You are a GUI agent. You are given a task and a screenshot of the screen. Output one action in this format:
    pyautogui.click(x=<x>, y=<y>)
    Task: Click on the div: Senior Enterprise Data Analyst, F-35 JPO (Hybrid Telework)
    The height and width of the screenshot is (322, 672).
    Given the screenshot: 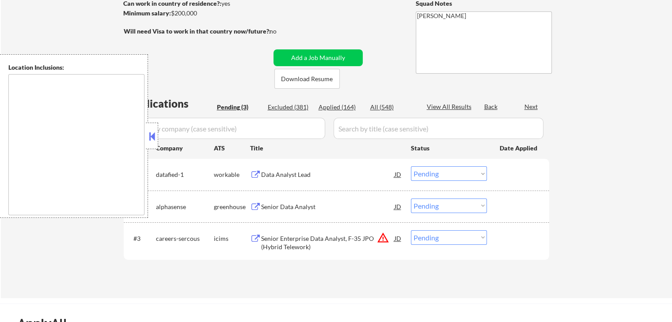 What is the action you would take?
    pyautogui.click(x=328, y=243)
    